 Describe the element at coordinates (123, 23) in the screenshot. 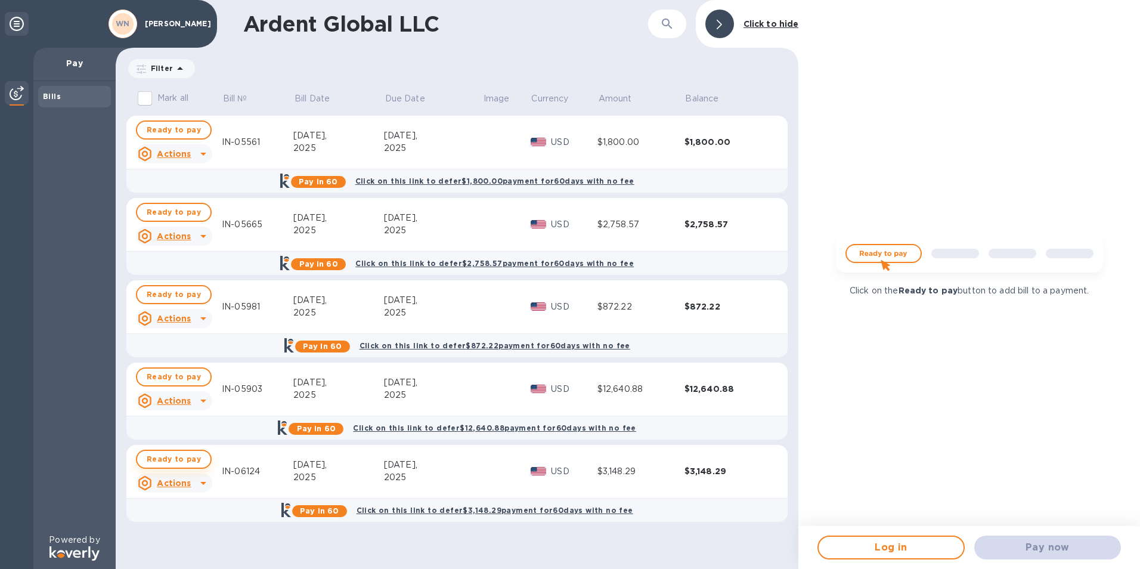

I see `b: WN` at that location.